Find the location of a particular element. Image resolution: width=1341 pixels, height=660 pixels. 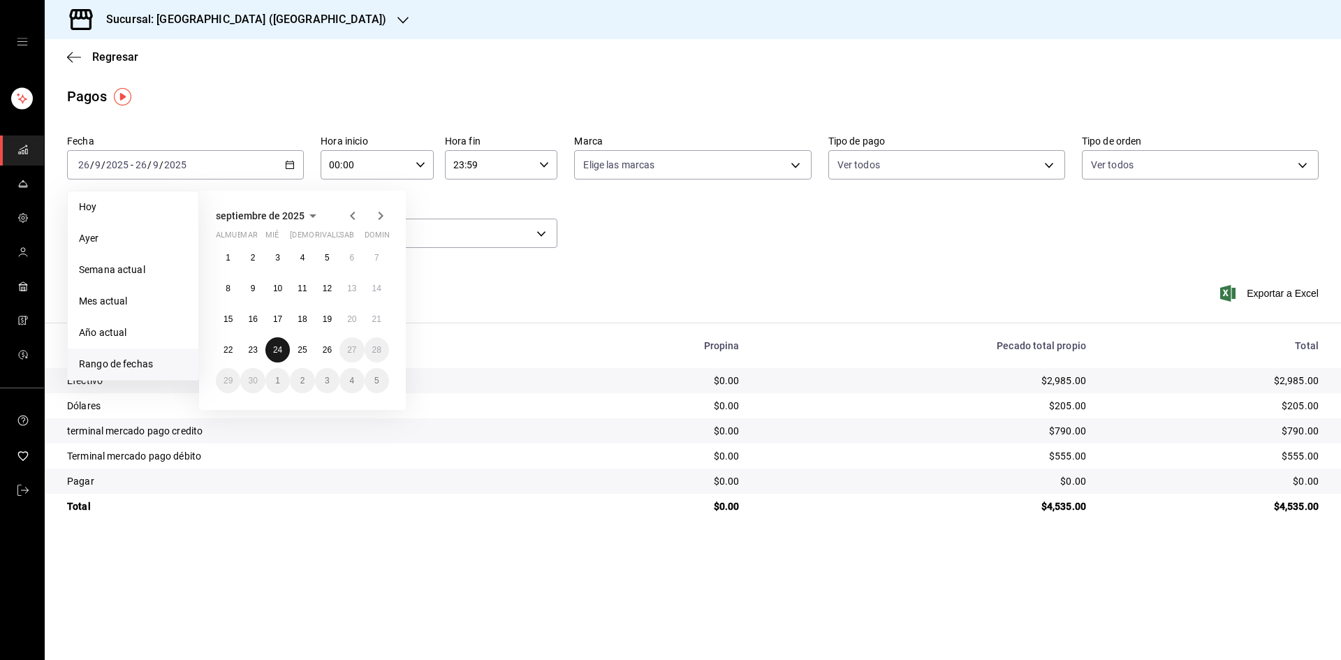

font: 29 is located at coordinates (228, 381).